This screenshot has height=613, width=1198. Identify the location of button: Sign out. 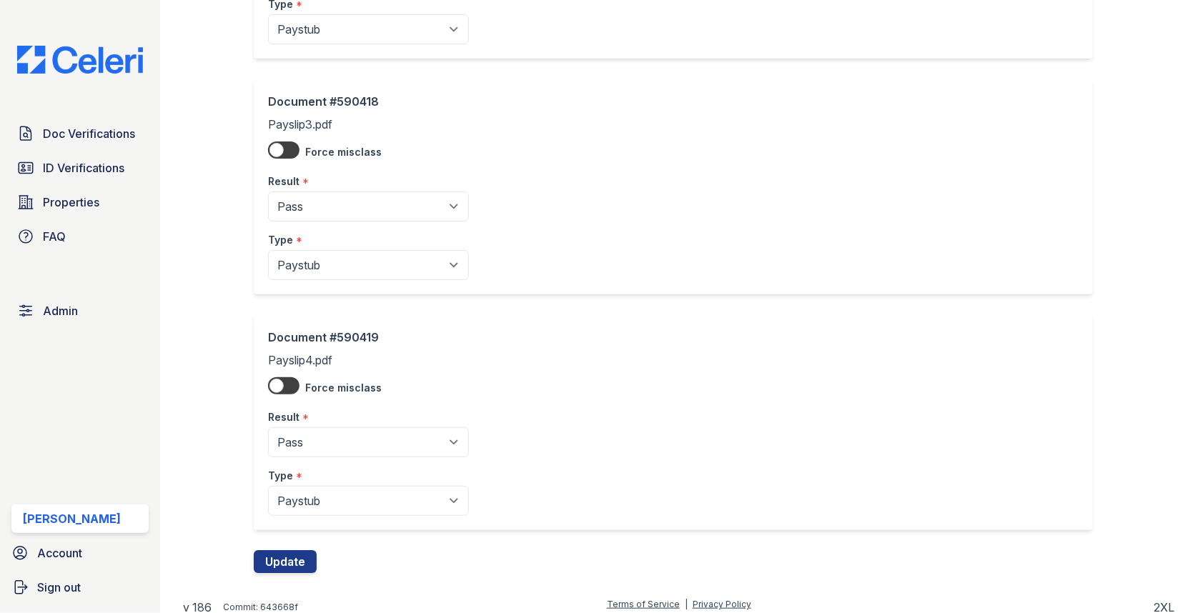
(80, 588).